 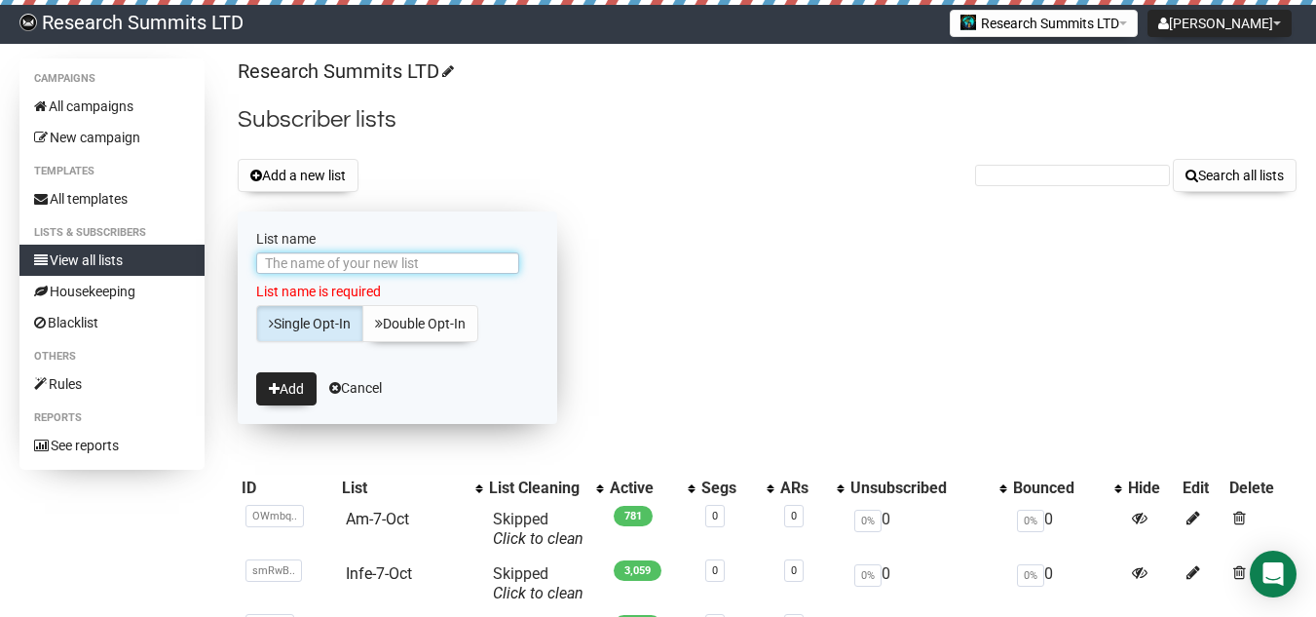 What do you see at coordinates (411, 488) in the screenshot?
I see `th: List: No sort applied, activate to apply an ascending sort` at bounding box center [411, 488].